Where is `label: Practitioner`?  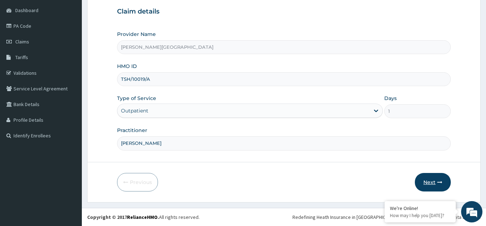
label: Practitioner is located at coordinates (132, 130).